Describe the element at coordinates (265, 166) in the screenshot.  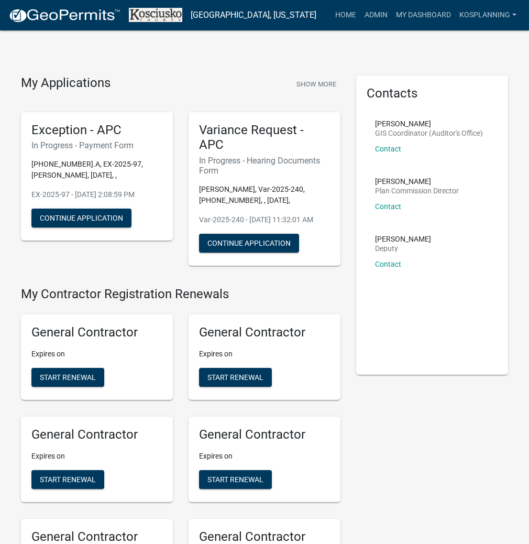
I see `h6: In Progress - Hearing Documents Form` at that location.